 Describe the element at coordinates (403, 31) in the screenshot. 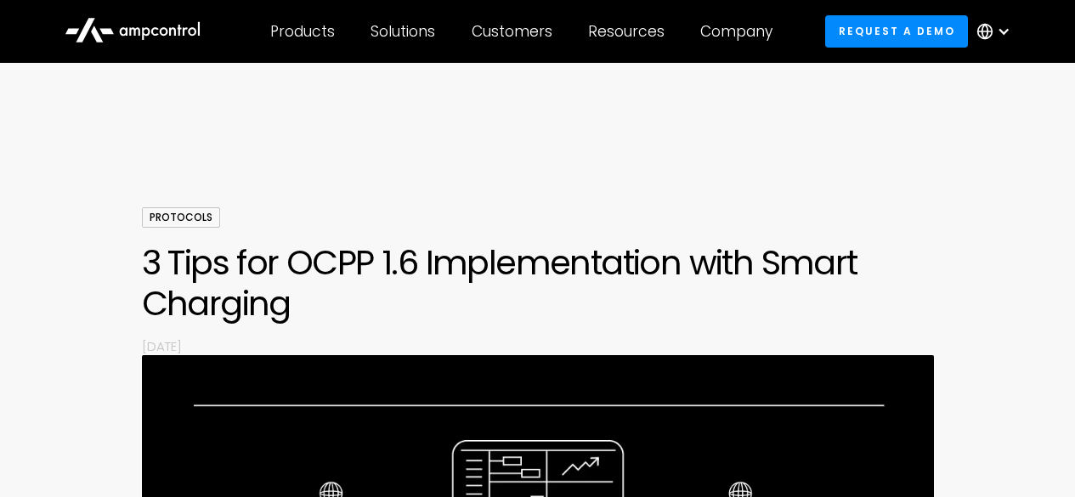

I see `div: Solutions` at that location.